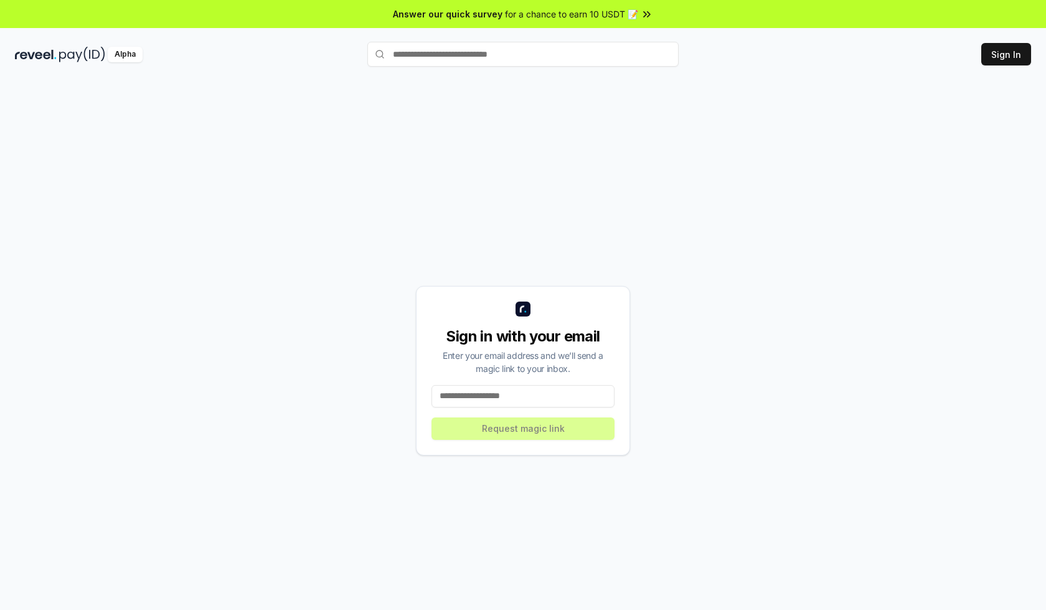 The height and width of the screenshot is (610, 1046). What do you see at coordinates (523, 336) in the screenshot?
I see `div: Sign in with your email` at bounding box center [523, 336].